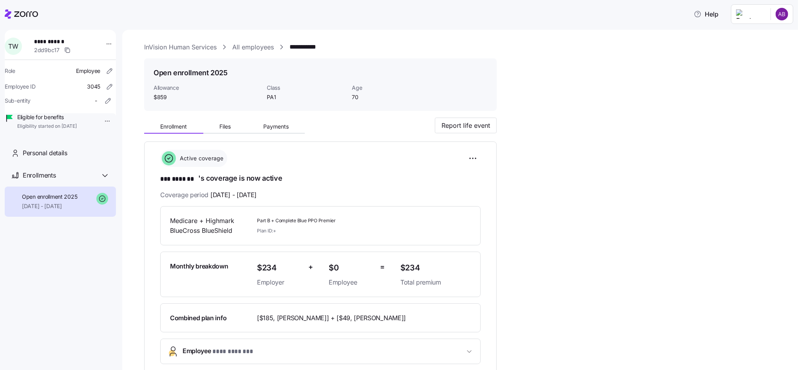 The height and width of the screenshot is (370, 798). I want to click on span: Report life event, so click(466, 125).